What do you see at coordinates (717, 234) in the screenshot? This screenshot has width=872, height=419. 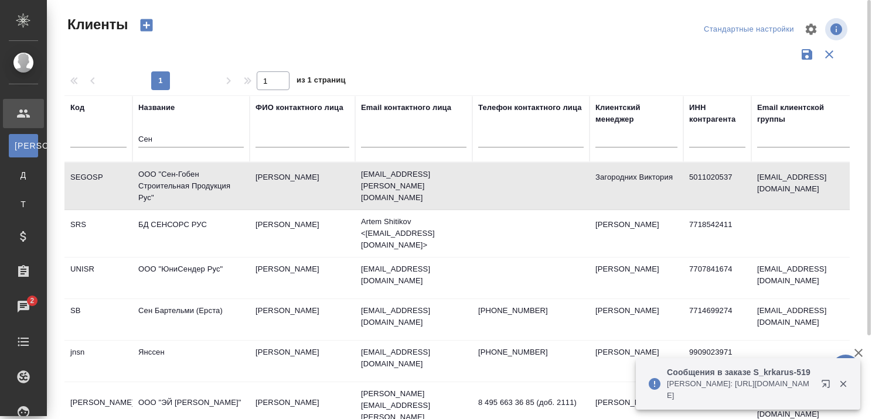 I see `td: 7718542411` at bounding box center [717, 234].